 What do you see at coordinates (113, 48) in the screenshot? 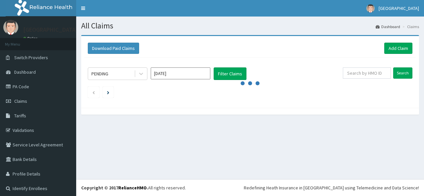
I see `button: Download Paid Claims` at bounding box center [113, 48].